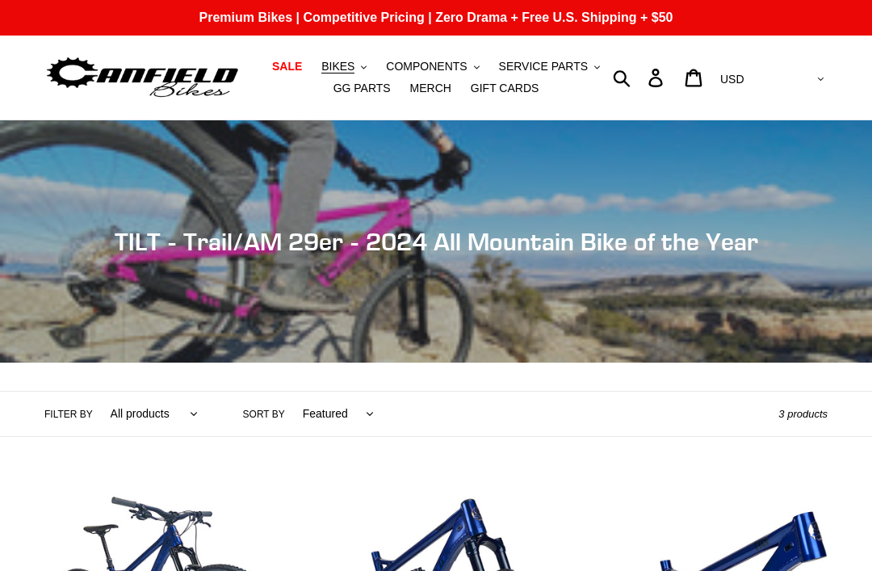 The width and height of the screenshot is (872, 571). What do you see at coordinates (504, 88) in the screenshot?
I see `a: GIFT CARDS` at bounding box center [504, 88].